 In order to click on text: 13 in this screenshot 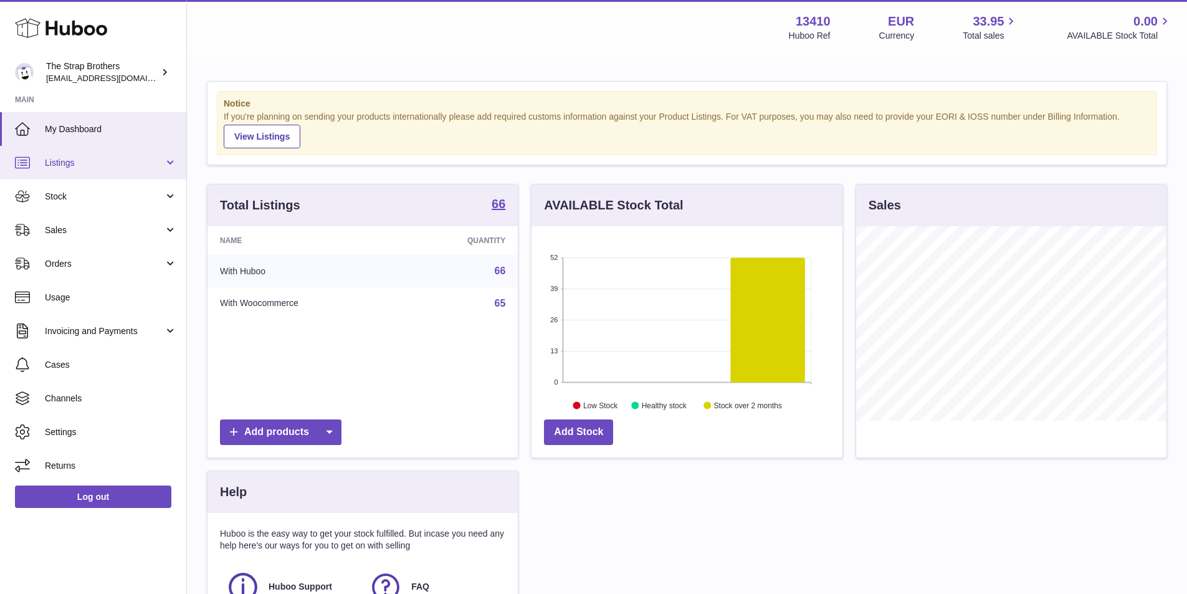, I will do `click(555, 351)`.